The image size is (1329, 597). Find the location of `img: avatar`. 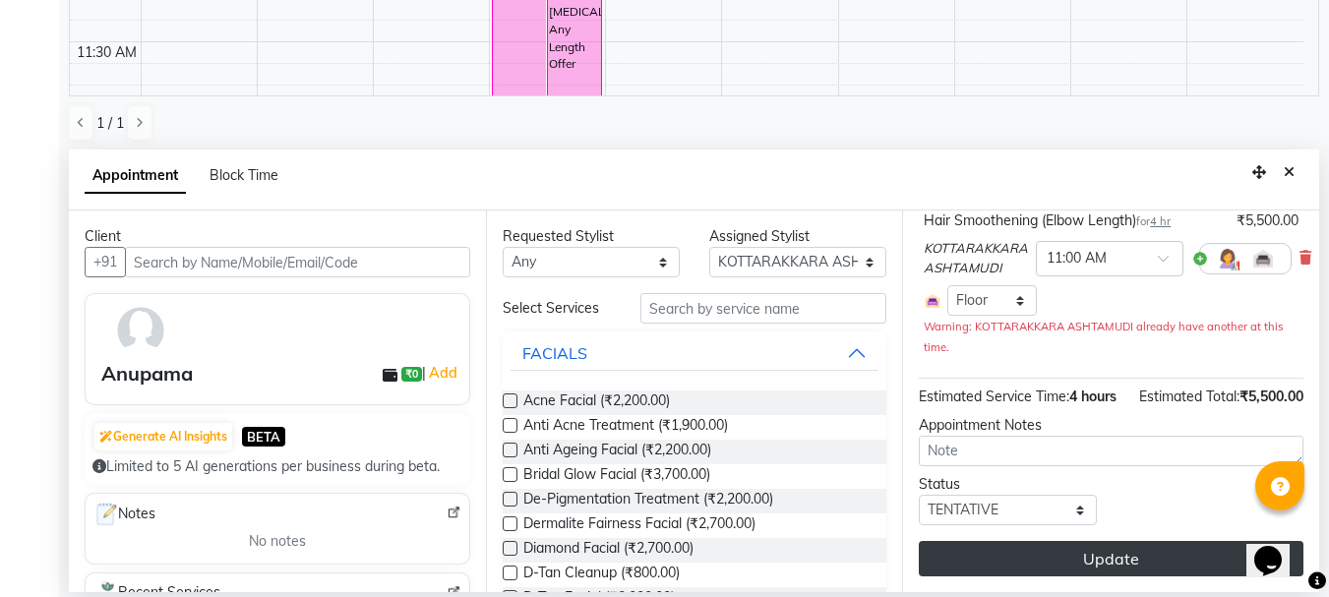

img: avatar is located at coordinates (141, 331).